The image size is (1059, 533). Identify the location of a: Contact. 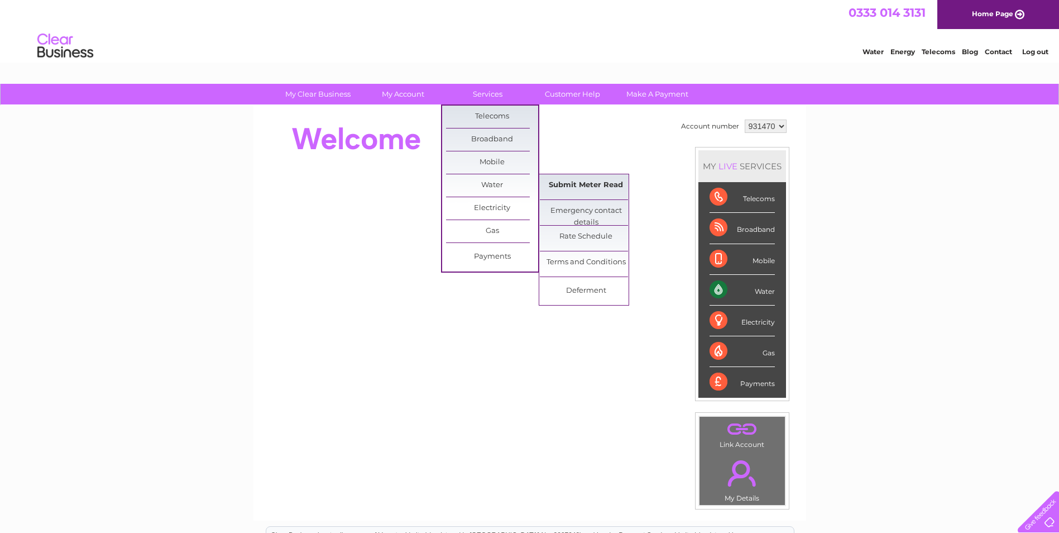
(998, 51).